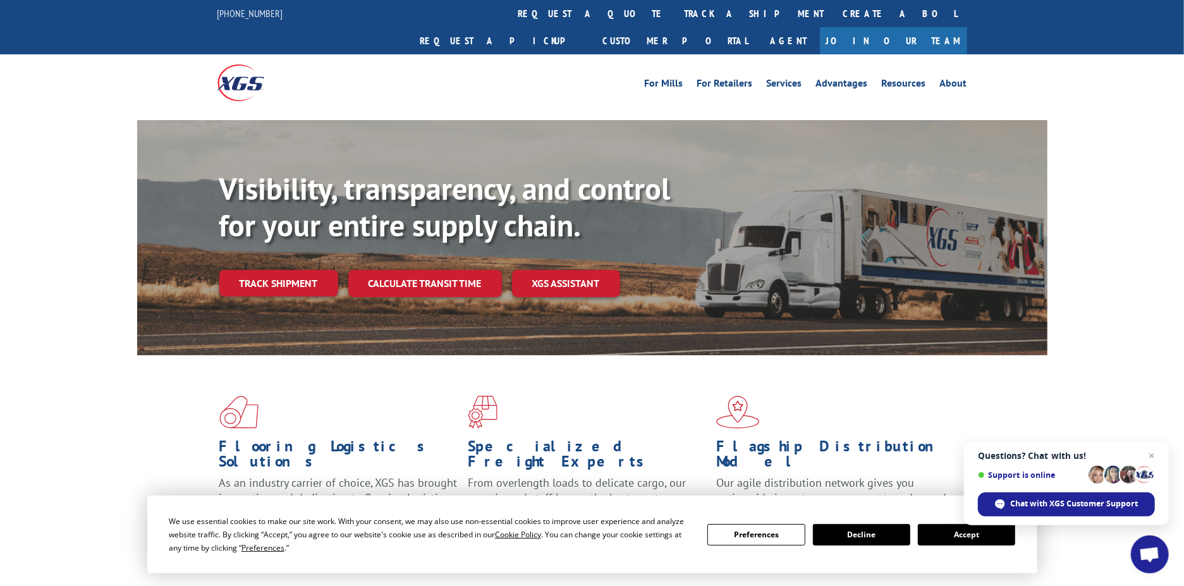 The width and height of the screenshot is (1184, 586). I want to click on span: Cookie Policy, so click(518, 534).